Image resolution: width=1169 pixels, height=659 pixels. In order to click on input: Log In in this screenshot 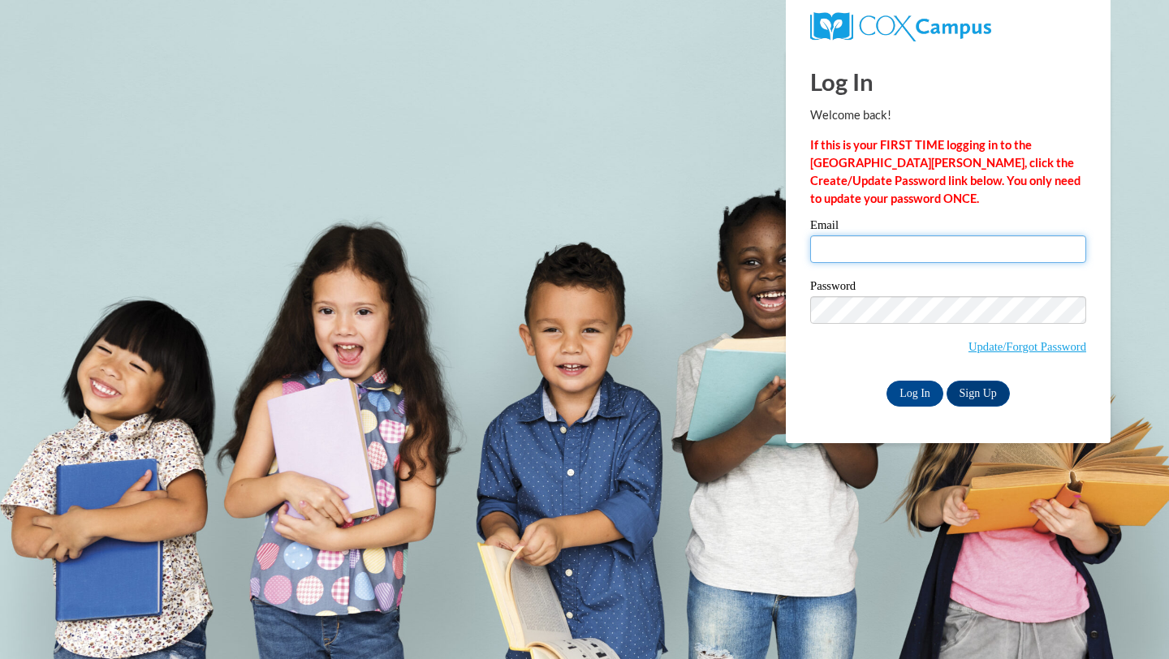, I will do `click(915, 394)`.